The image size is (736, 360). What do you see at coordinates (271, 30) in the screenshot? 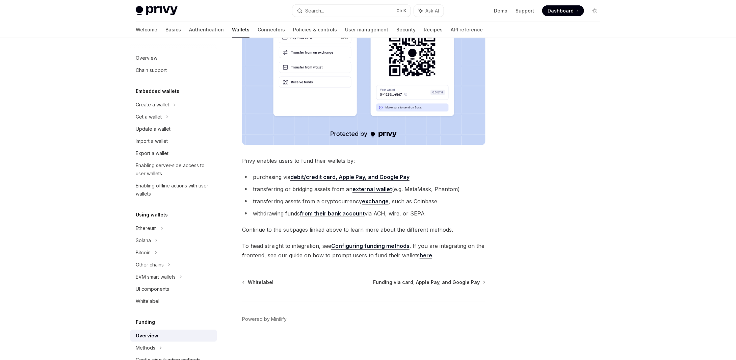
I see `a: Connectors` at bounding box center [271, 30].